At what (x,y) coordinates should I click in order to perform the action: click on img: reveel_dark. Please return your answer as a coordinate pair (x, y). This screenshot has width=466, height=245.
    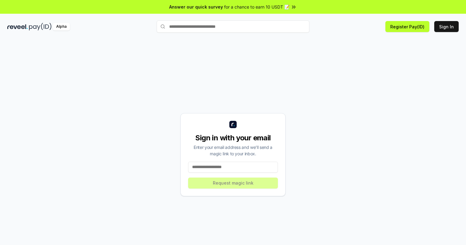
    Looking at the image, I should click on (17, 27).